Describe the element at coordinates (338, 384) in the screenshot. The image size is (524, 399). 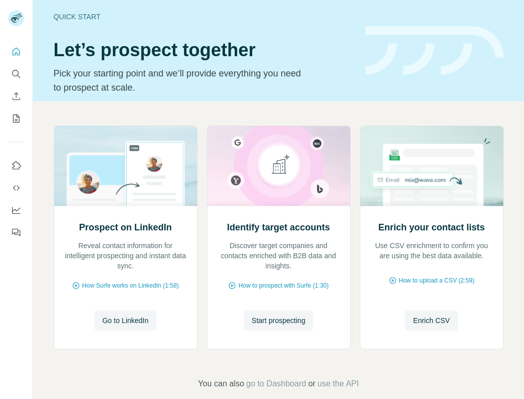
I see `span: use the API` at that location.